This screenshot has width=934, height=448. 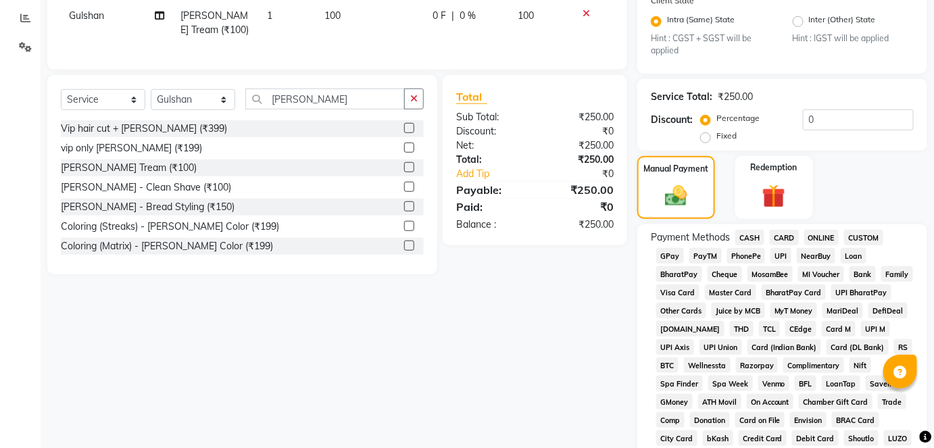 I want to click on span: 0 F, so click(x=439, y=16).